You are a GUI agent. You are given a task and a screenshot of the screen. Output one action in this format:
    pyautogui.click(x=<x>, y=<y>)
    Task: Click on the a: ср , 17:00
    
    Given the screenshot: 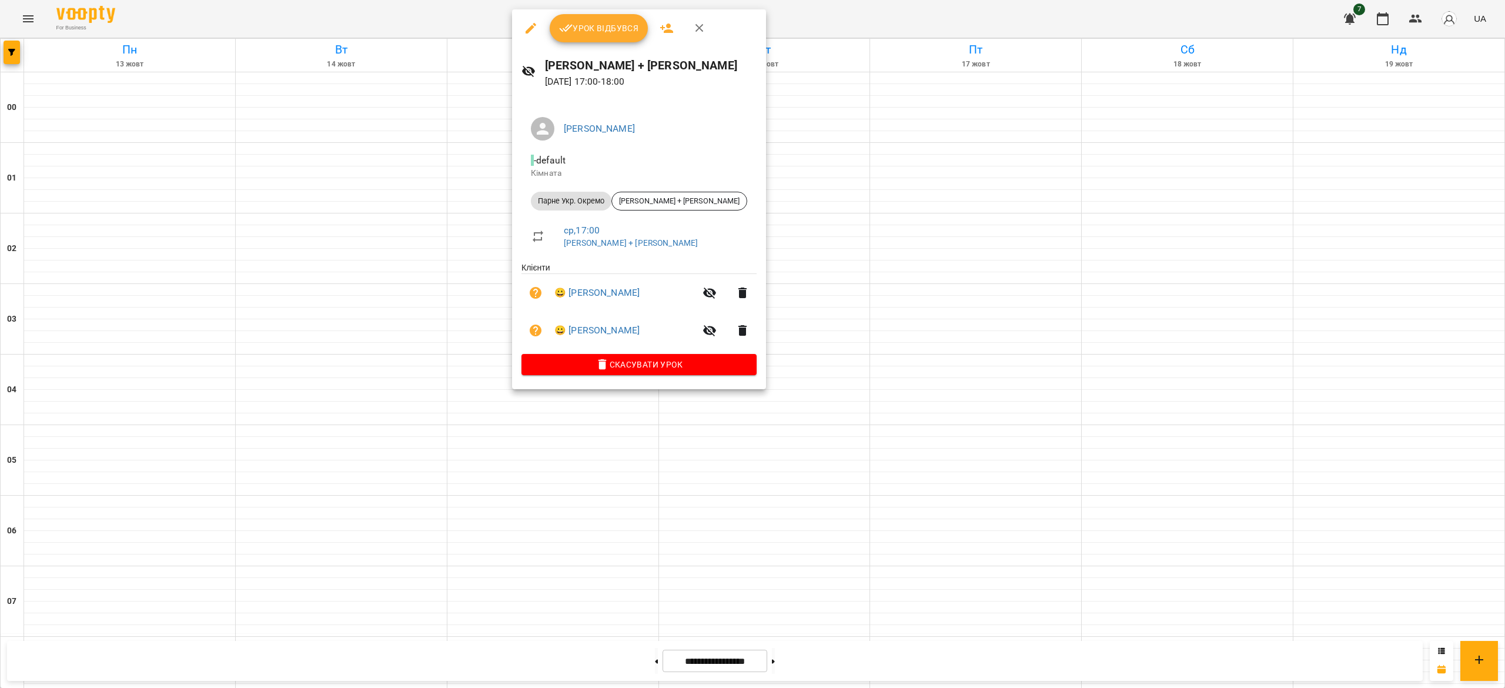 What is the action you would take?
    pyautogui.click(x=581, y=230)
    